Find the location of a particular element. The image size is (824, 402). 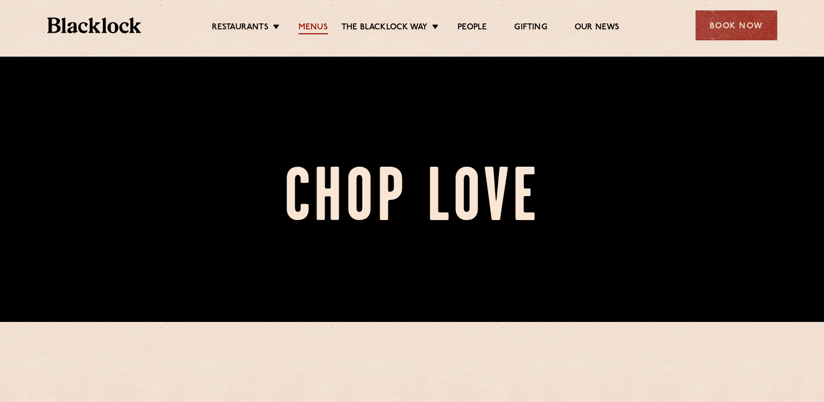

a: Menus is located at coordinates (313, 28).